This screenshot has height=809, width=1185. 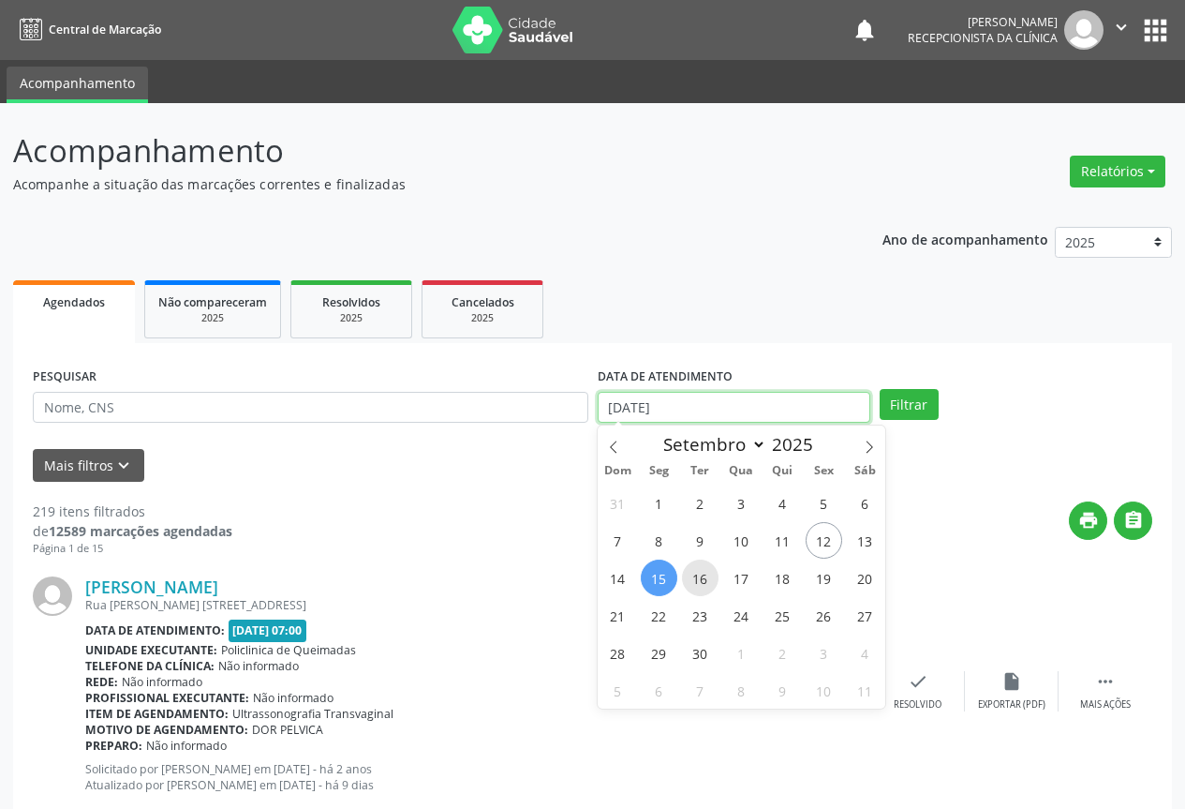 I want to click on span: Outubro 9, 2025, so click(x=782, y=690).